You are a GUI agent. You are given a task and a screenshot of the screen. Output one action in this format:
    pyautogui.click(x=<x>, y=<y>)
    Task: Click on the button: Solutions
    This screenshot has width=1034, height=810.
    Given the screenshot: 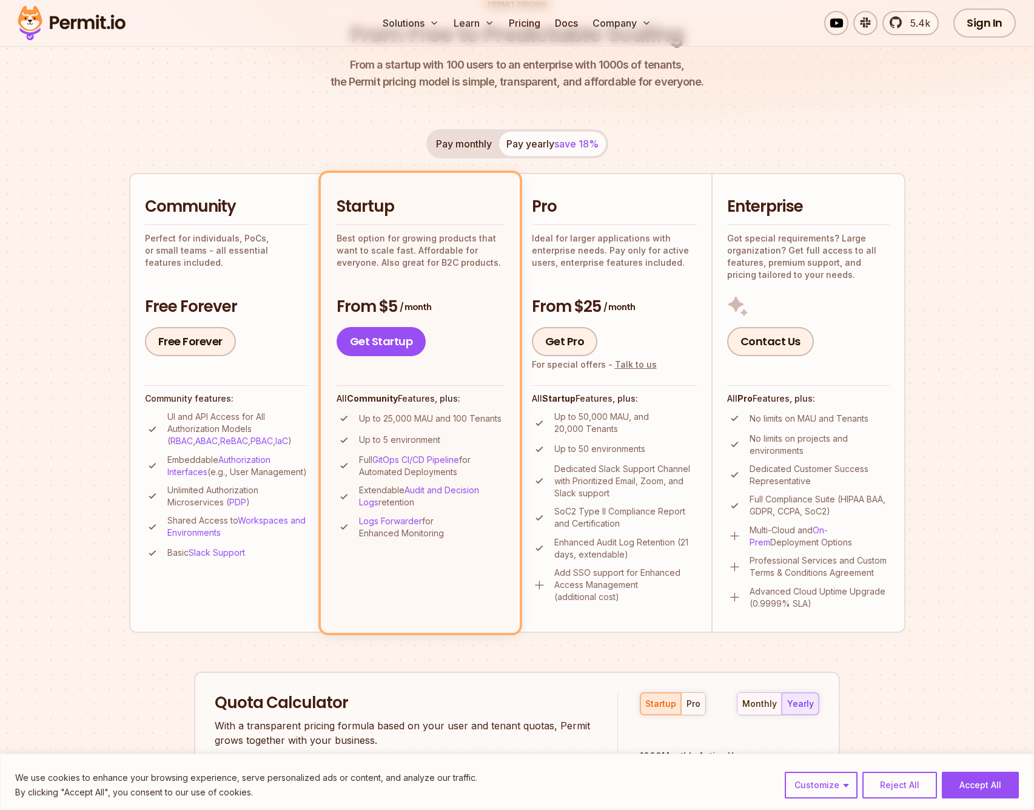 What is the action you would take?
    pyautogui.click(x=411, y=23)
    